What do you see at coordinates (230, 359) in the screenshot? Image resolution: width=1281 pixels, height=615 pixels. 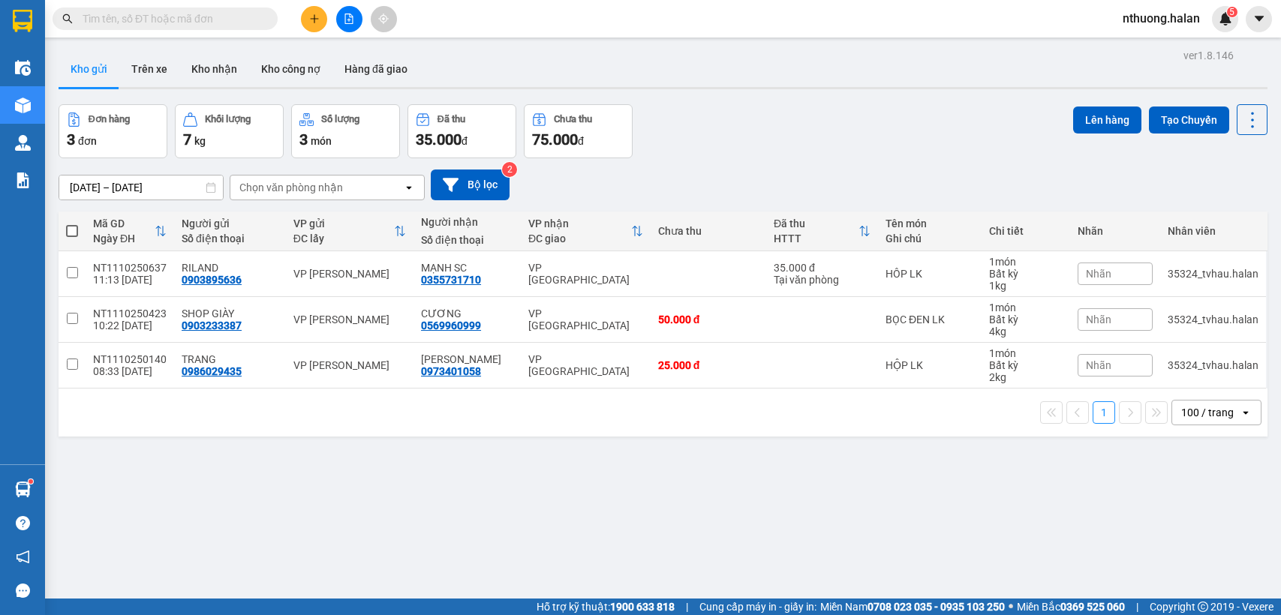 I see `div: TRANG` at bounding box center [230, 359].